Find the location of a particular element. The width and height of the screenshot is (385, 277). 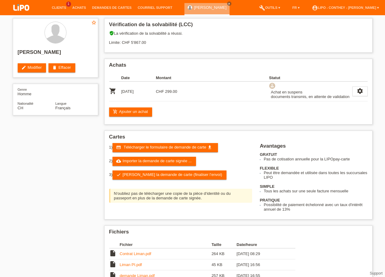

th: Date/heure is located at coordinates (262, 245).